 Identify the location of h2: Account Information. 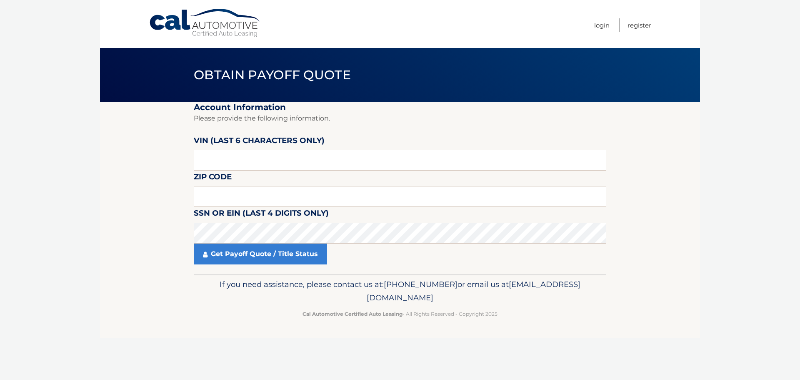
(400, 107).